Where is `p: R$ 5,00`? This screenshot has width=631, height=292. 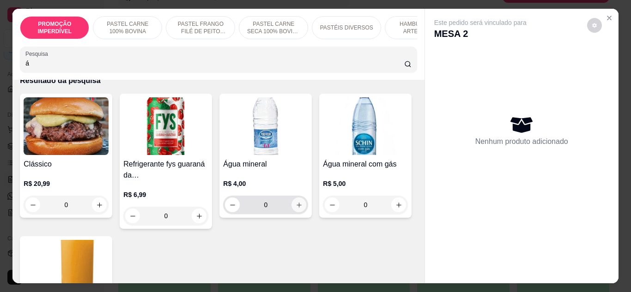
p: R$ 5,00 is located at coordinates (365, 184).